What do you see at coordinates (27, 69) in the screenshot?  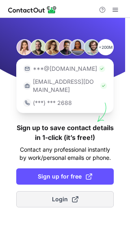 I see `img: https://contactout.com/extension/app/static/media/login-email-icon.f64bce713bb5cd1896fef81aa7b14a...` at bounding box center [27, 69].